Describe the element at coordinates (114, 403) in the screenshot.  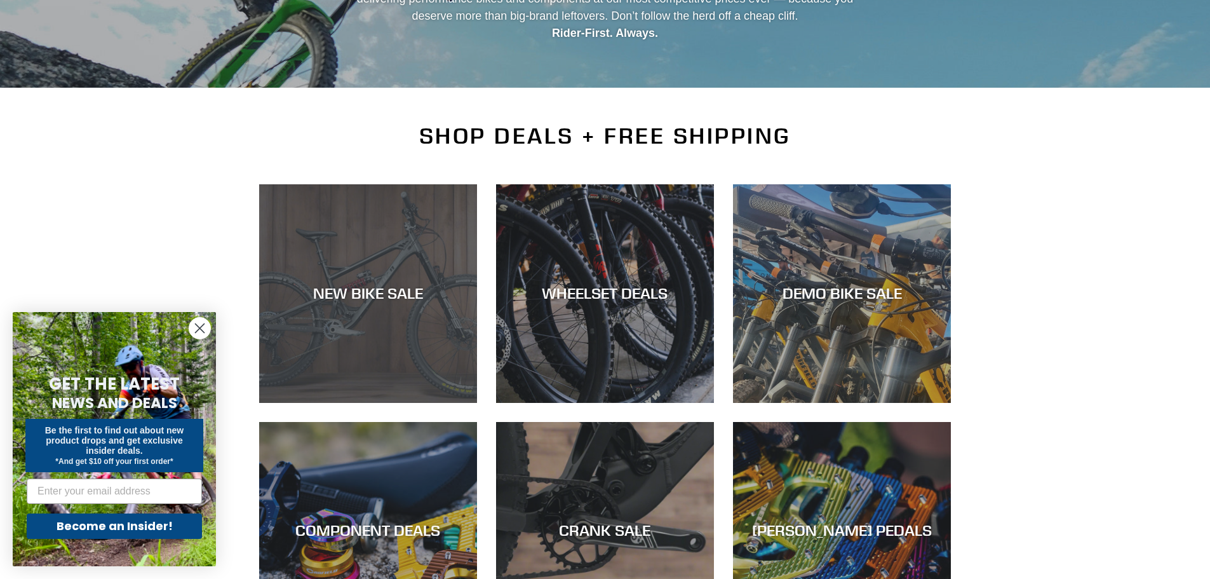
I see `span: NEWS AND DEALS` at that location.